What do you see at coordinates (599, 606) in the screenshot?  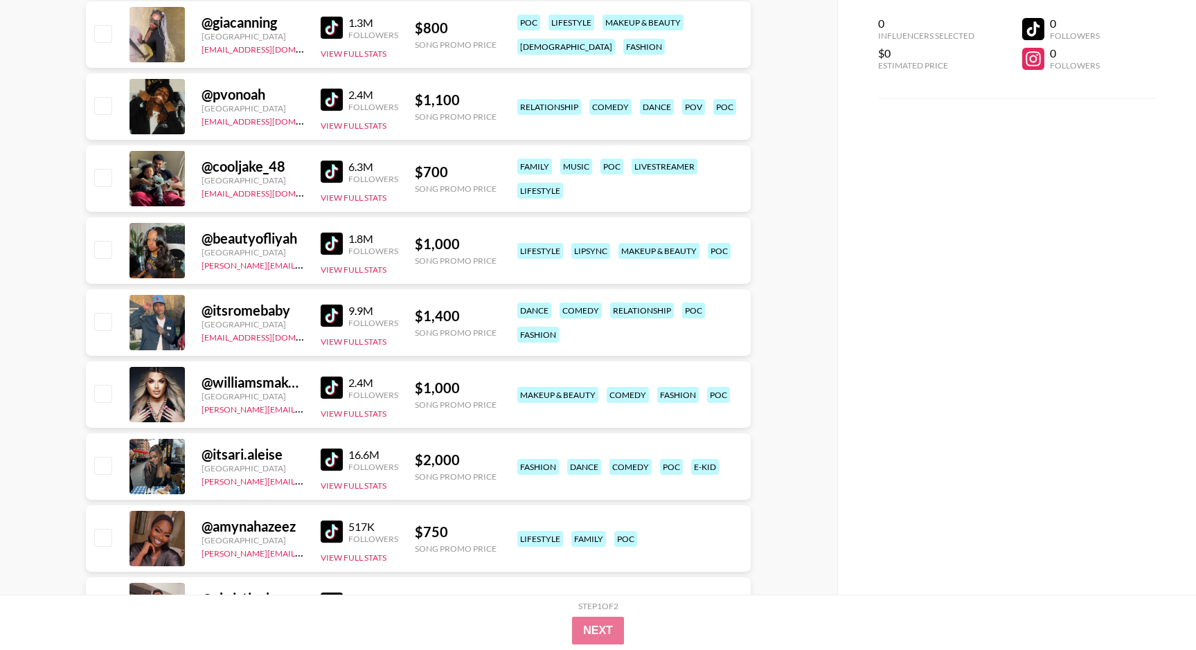 I see `div: Step 1 of 2` at bounding box center [599, 606].